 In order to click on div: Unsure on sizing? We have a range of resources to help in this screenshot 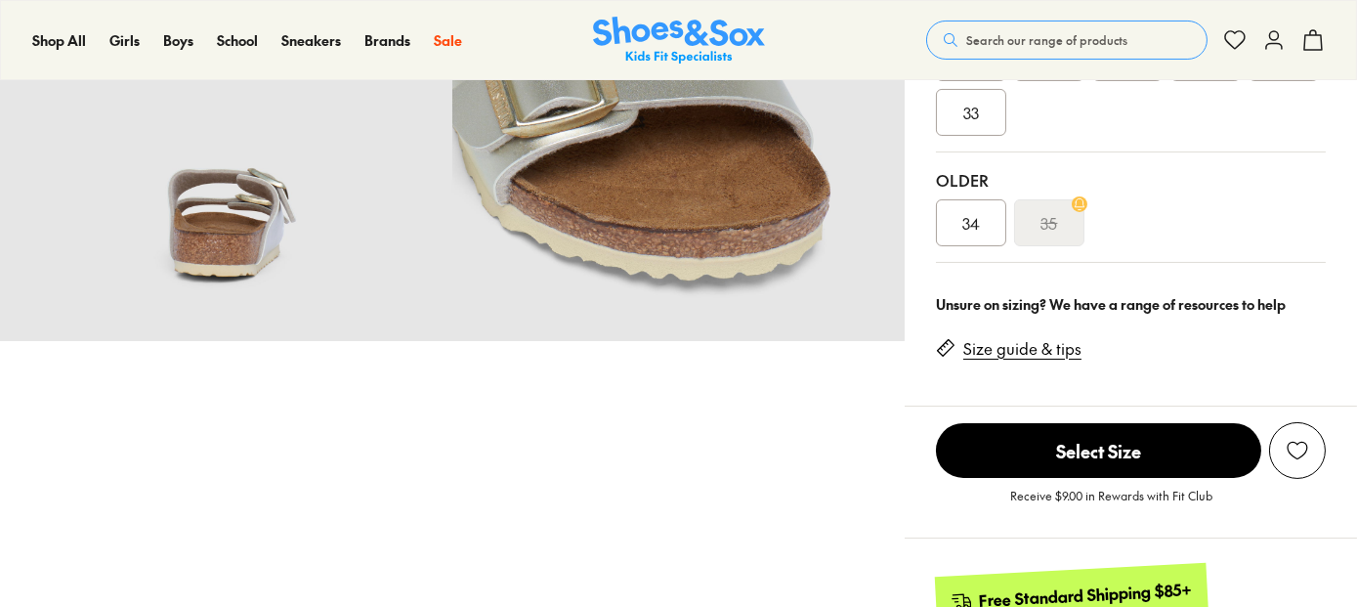, I will do `click(1130, 304)`.